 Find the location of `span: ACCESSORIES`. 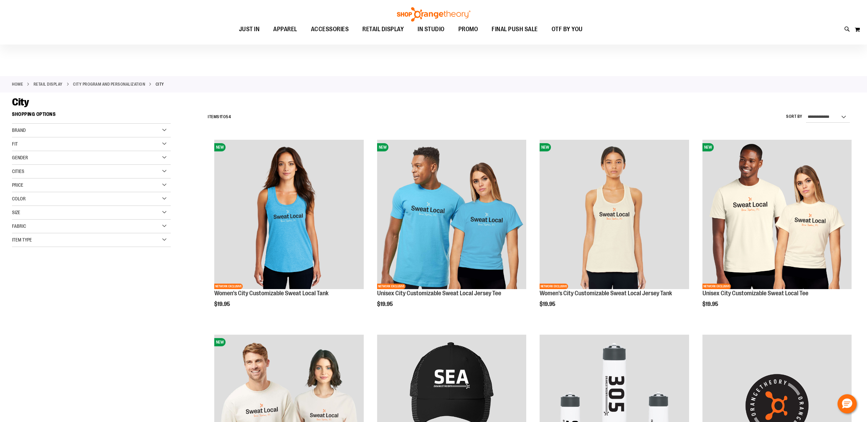

span: ACCESSORIES is located at coordinates (330, 29).